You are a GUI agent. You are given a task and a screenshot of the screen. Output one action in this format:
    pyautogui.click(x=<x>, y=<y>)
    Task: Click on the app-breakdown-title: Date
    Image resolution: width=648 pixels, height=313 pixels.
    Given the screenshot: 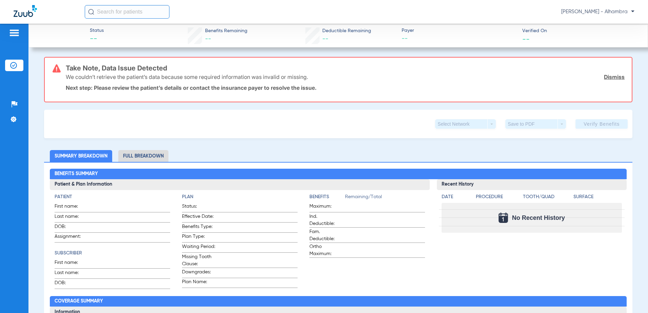 What is the action you would take?
    pyautogui.click(x=456, y=198)
    